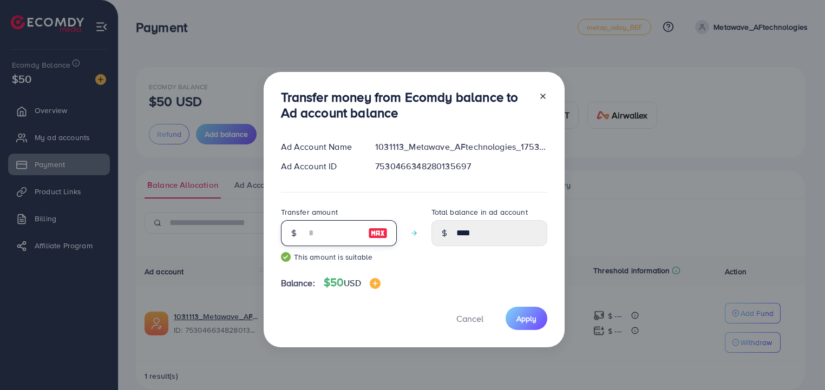 The height and width of the screenshot is (390, 825). Describe the element at coordinates (319, 166) in the screenshot. I see `div: Ad Account ID` at that location.